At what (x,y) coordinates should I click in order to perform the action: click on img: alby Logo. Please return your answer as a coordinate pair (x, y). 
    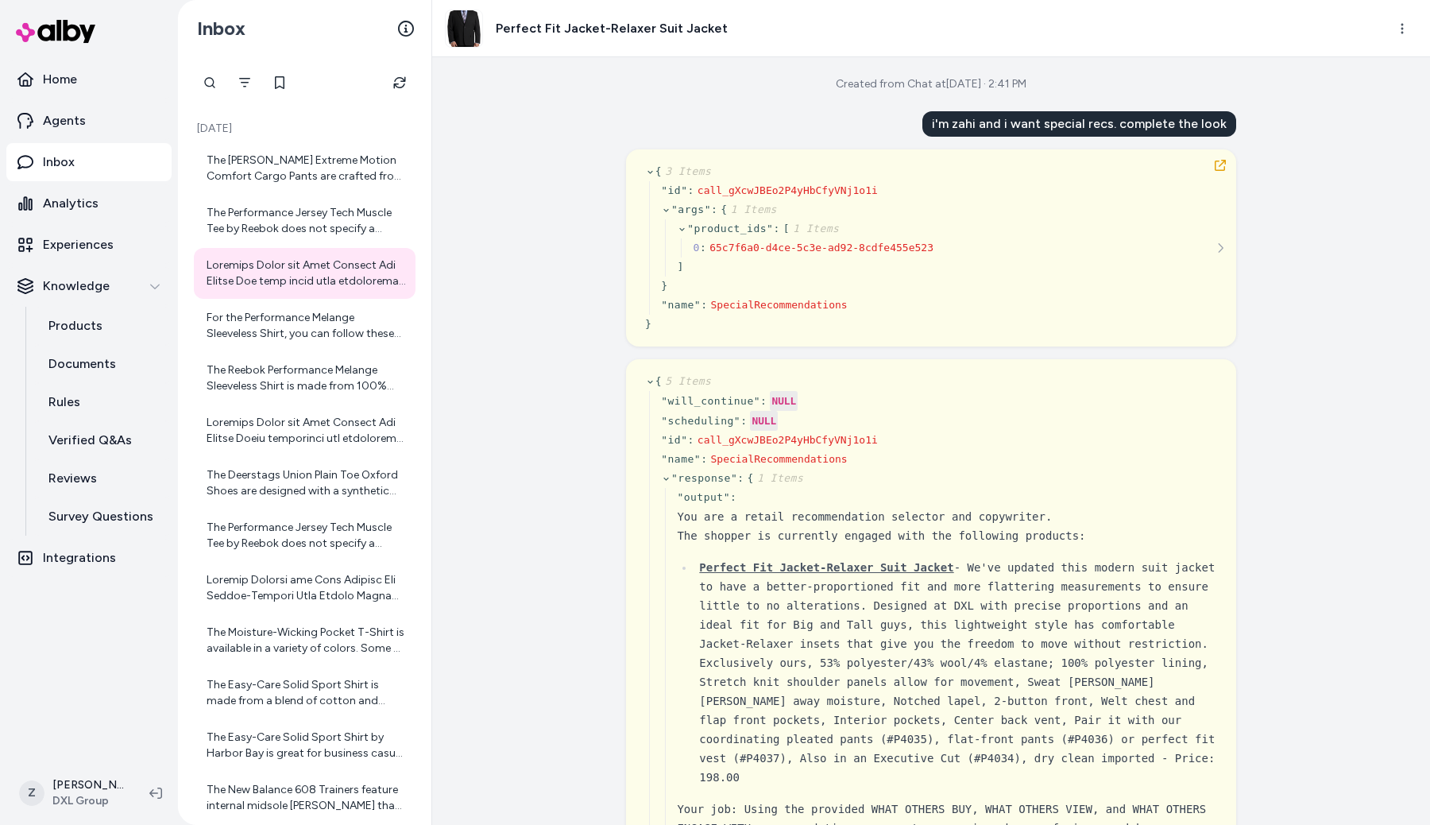
    Looking at the image, I should click on (56, 31).